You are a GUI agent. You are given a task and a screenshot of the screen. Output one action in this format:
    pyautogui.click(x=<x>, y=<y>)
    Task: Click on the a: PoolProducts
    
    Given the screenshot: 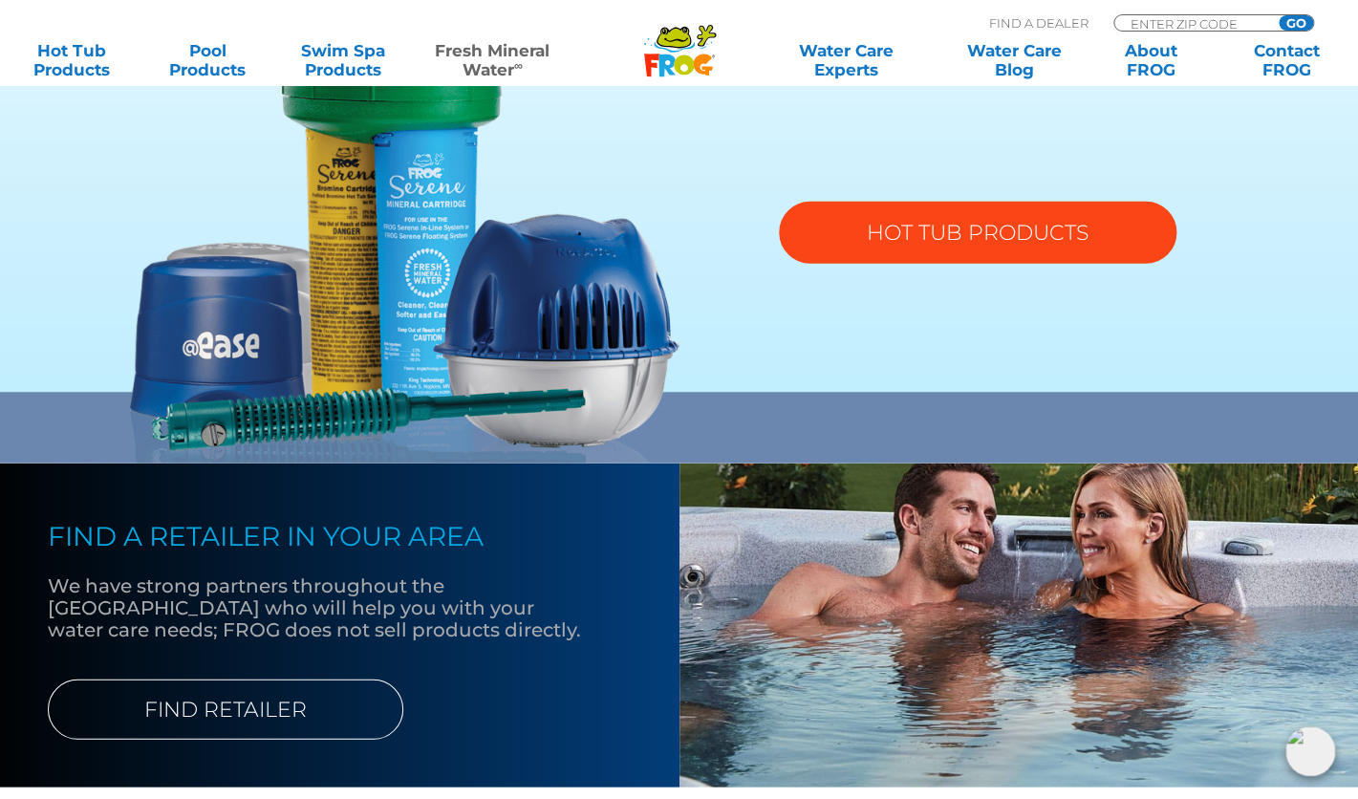 What is the action you would take?
    pyautogui.click(x=207, y=60)
    